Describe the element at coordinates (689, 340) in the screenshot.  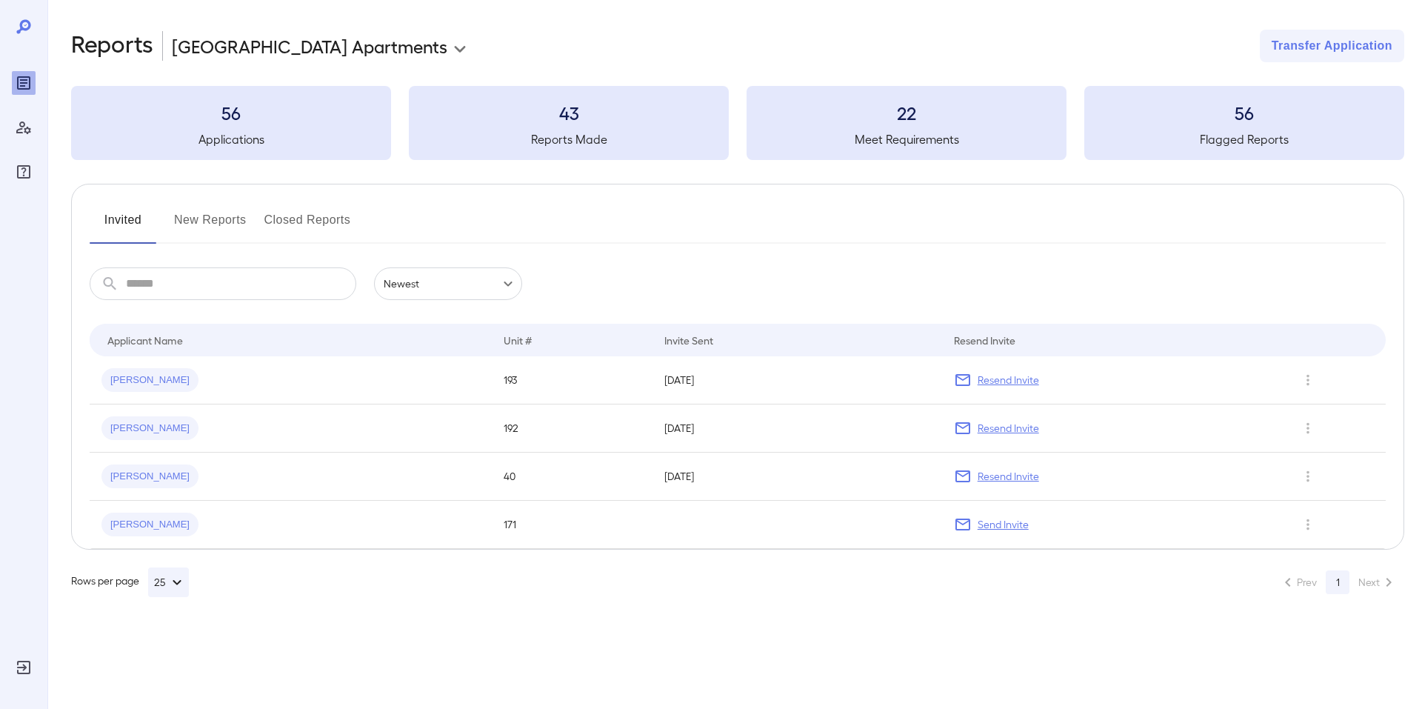
I see `div: Invite Sent` at that location.